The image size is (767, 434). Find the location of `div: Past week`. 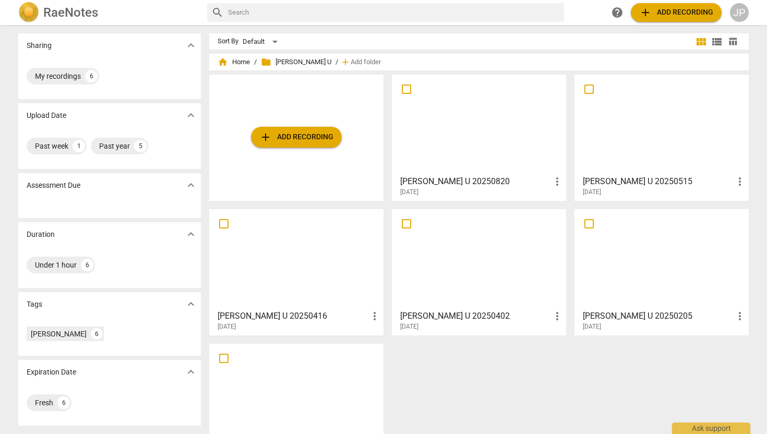

div: Past week is located at coordinates (52, 146).